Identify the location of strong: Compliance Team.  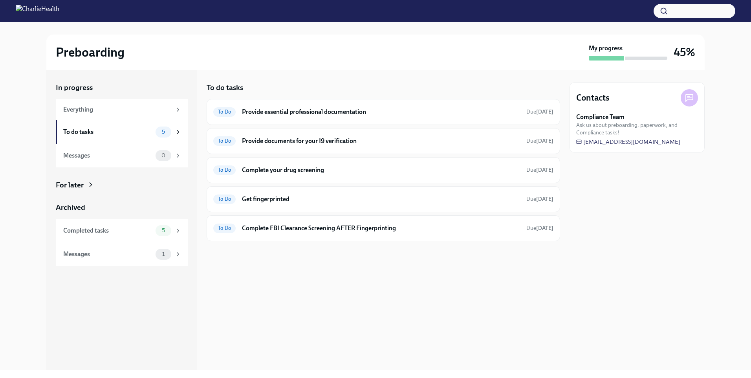
(600, 117).